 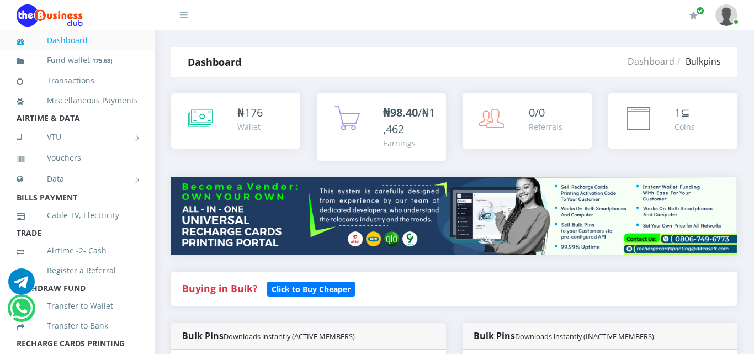 I want to click on a: Transfer to Wallet, so click(x=77, y=306).